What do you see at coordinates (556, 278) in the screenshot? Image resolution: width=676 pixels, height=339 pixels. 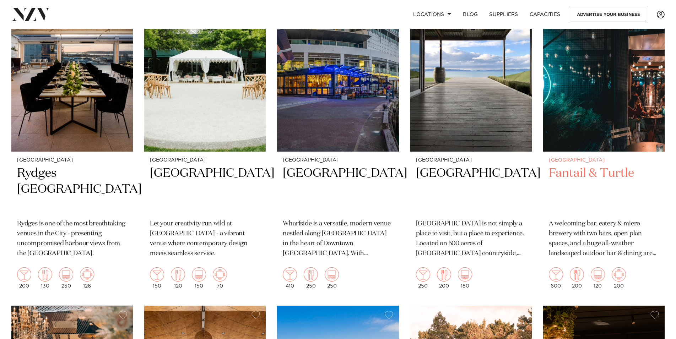 I see `div: 600` at bounding box center [556, 278].